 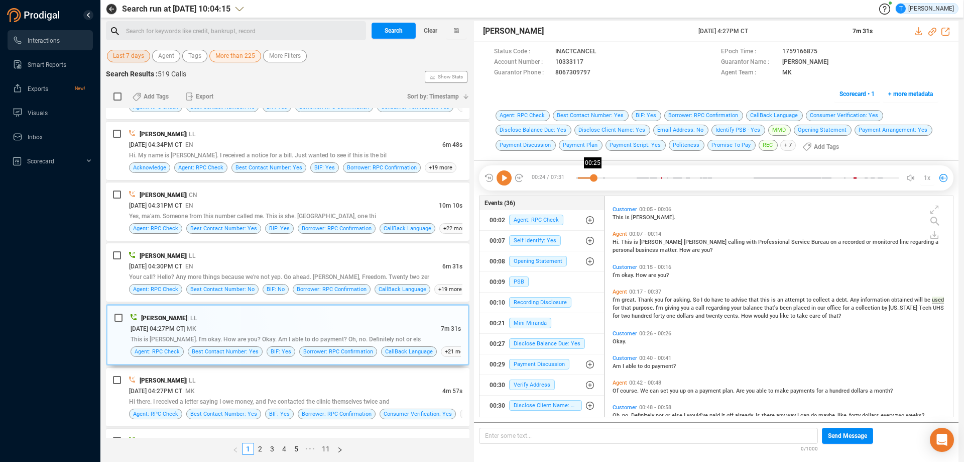 I want to click on span: dollars, so click(x=871, y=415).